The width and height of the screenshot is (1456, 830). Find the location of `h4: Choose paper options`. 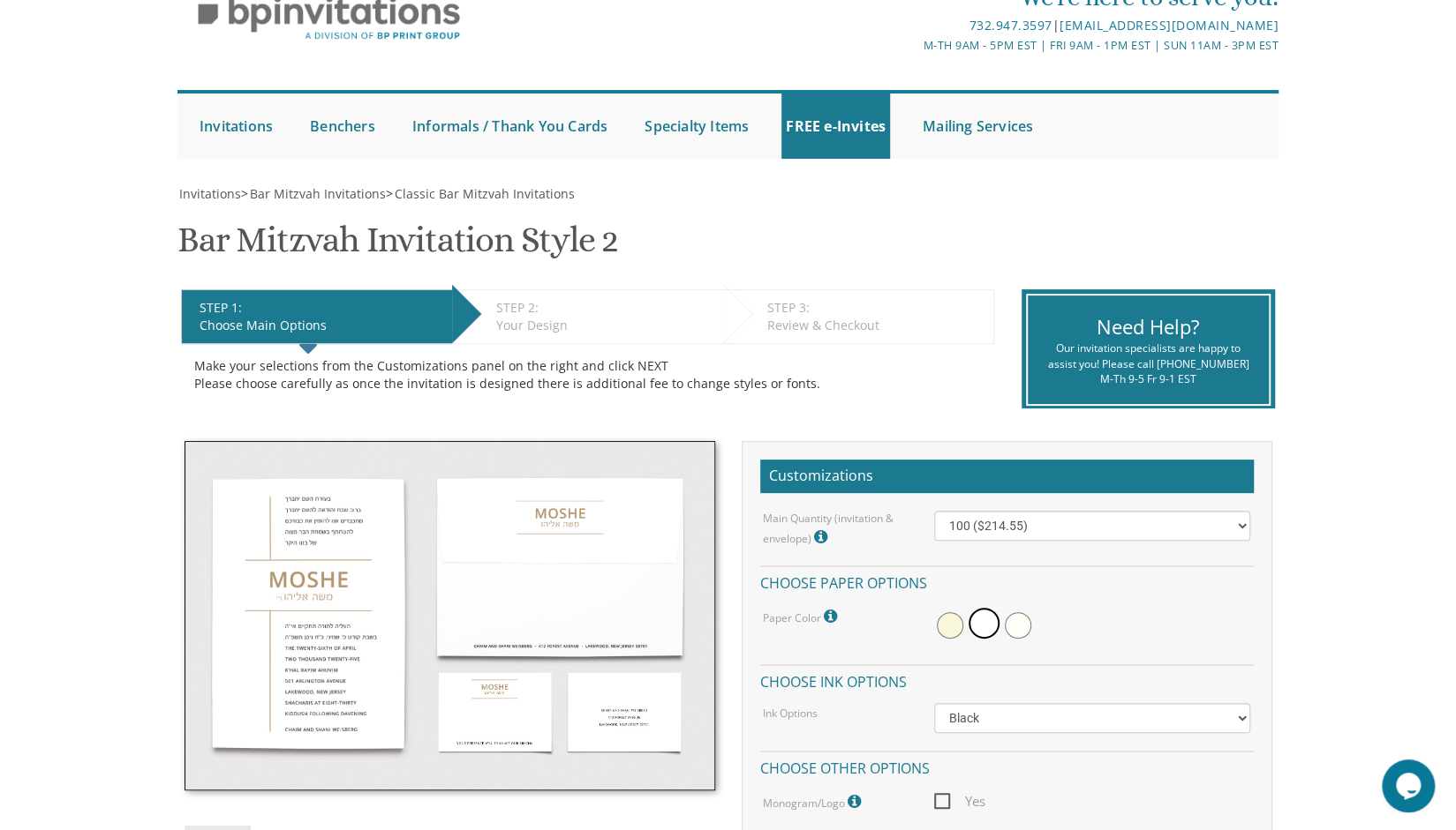

h4: Choose paper options is located at coordinates (1007, 581).